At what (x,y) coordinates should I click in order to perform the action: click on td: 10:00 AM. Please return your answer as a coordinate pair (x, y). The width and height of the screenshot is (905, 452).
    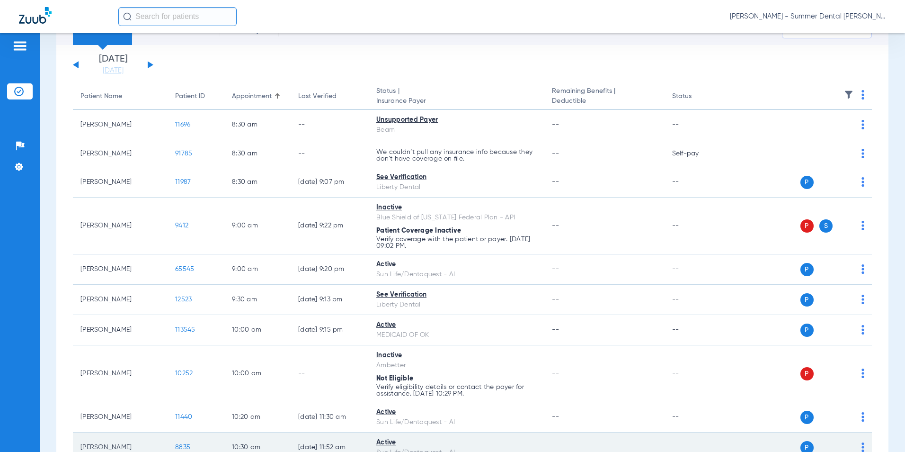
    Looking at the image, I should click on (258, 330).